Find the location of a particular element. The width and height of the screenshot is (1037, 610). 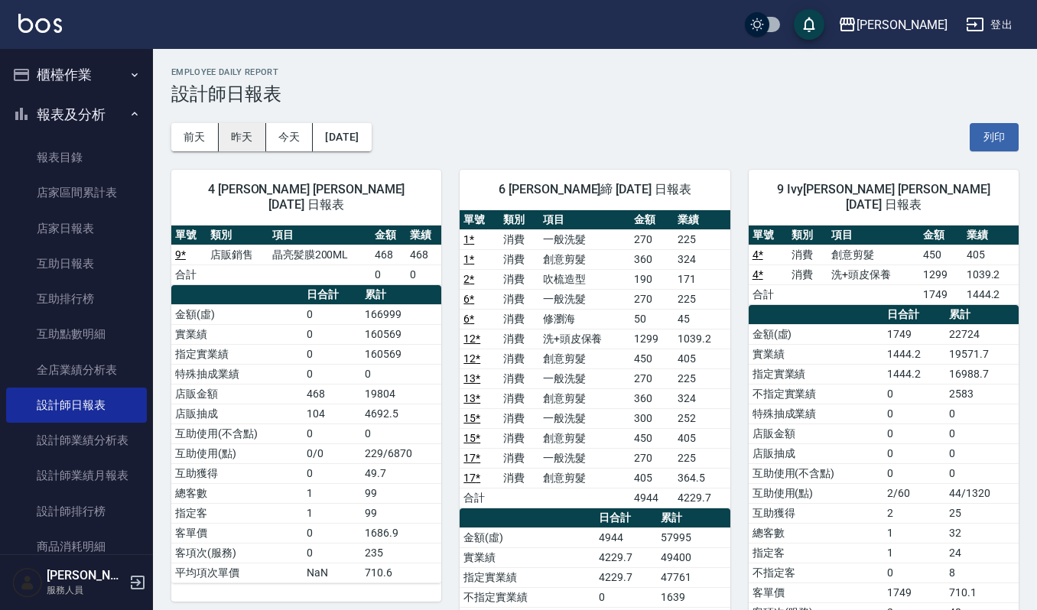

td: 324 is located at coordinates (701, 259).